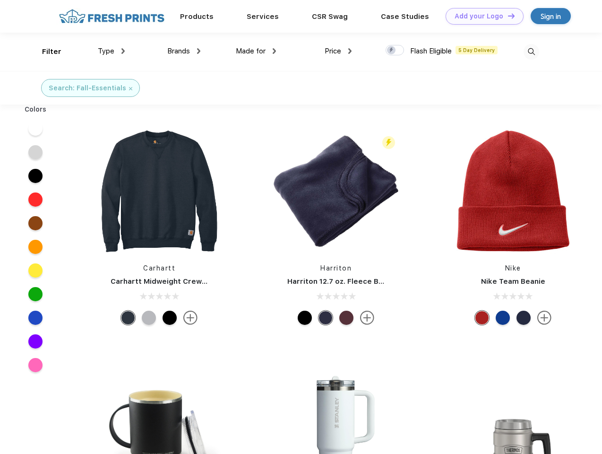 This screenshot has height=454, width=602. What do you see at coordinates (179, 51) in the screenshot?
I see `span: Brands` at bounding box center [179, 51].